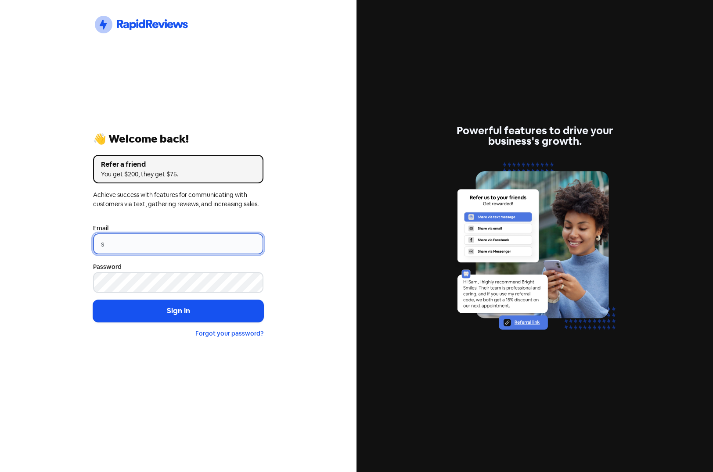 The width and height of the screenshot is (713, 472). Describe the element at coordinates (178, 165) in the screenshot. I see `div: Refer a friend` at that location.